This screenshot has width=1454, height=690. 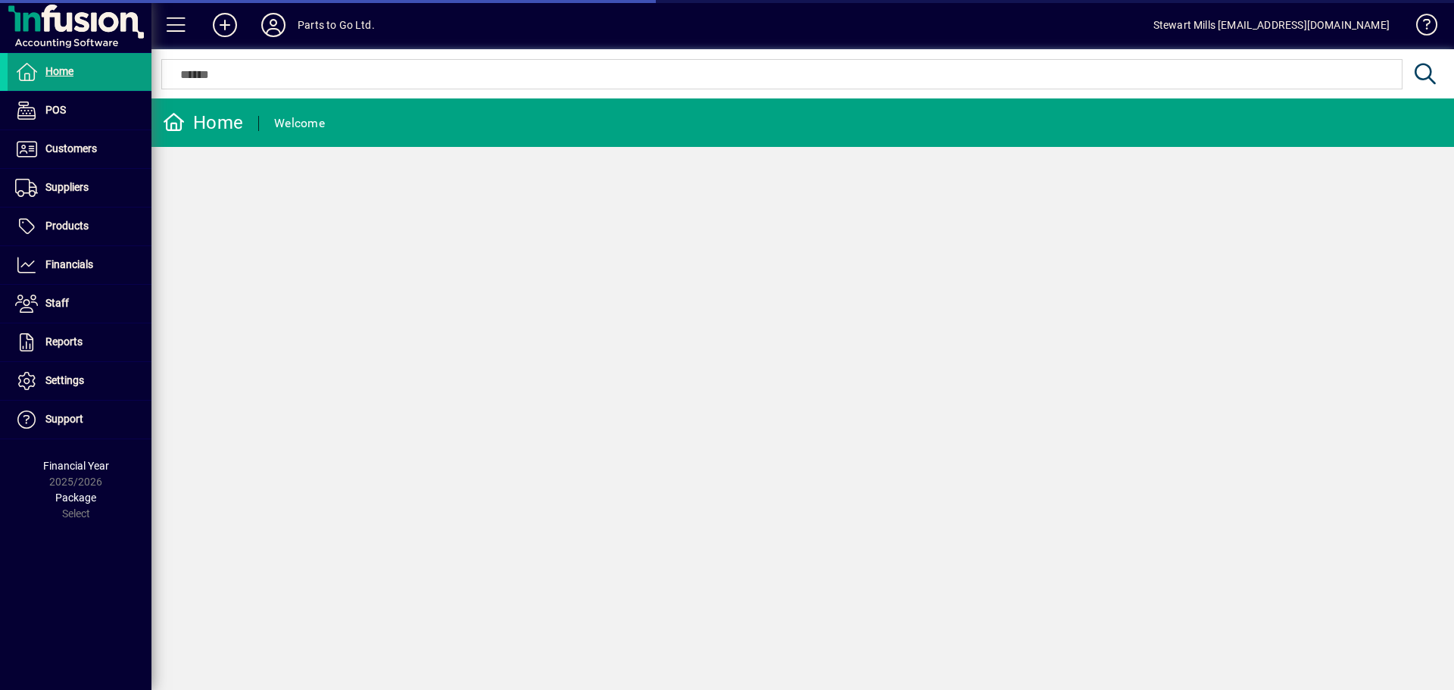 What do you see at coordinates (336, 25) in the screenshot?
I see `div: Parts to Go Ltd.` at bounding box center [336, 25].